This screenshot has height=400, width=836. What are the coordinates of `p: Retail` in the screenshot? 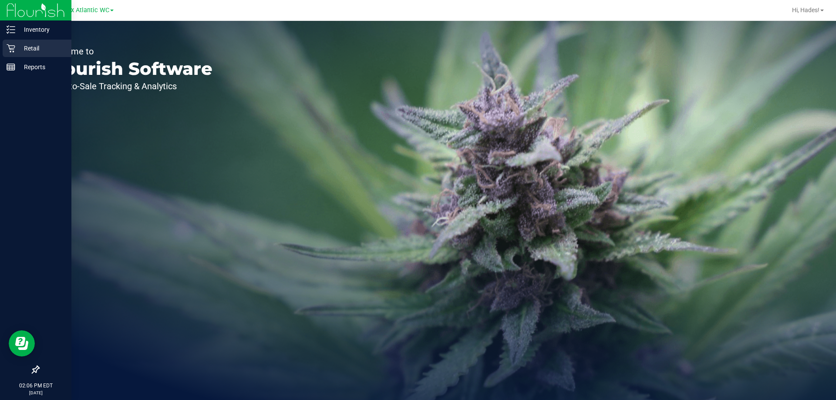 It's located at (41, 48).